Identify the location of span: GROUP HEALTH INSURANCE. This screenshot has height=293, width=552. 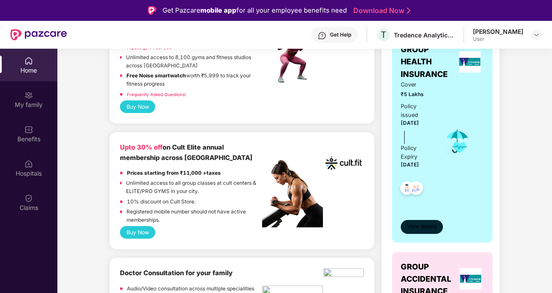
(428, 62).